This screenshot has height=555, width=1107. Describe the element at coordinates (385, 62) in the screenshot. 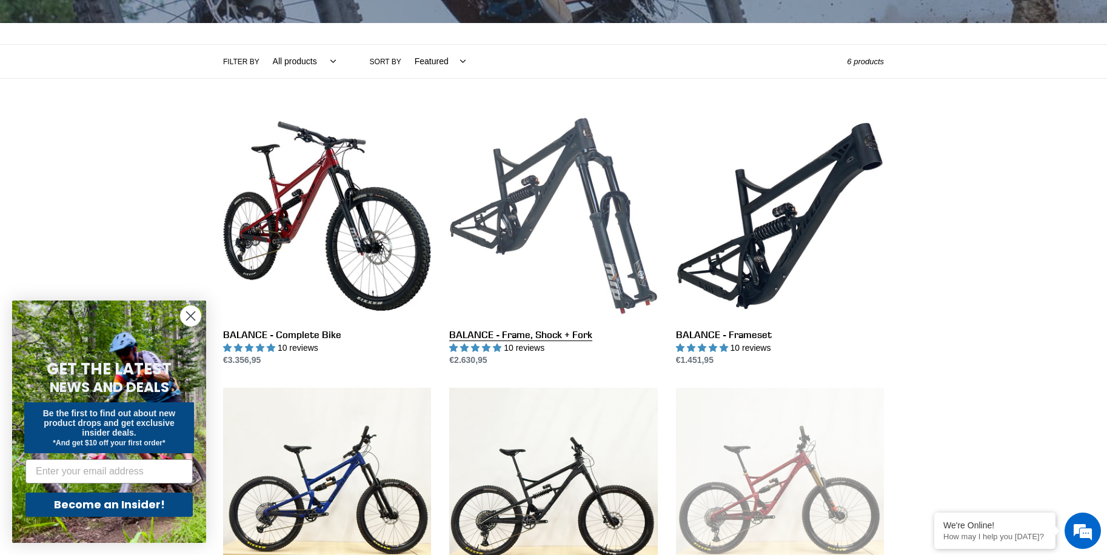

I see `label: Sort by` at that location.